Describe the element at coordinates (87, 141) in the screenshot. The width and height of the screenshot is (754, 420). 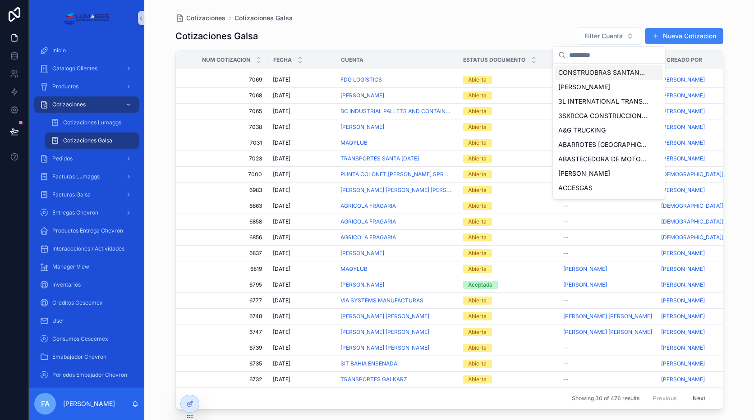
I see `span: Cotizaciones Galsa` at that location.